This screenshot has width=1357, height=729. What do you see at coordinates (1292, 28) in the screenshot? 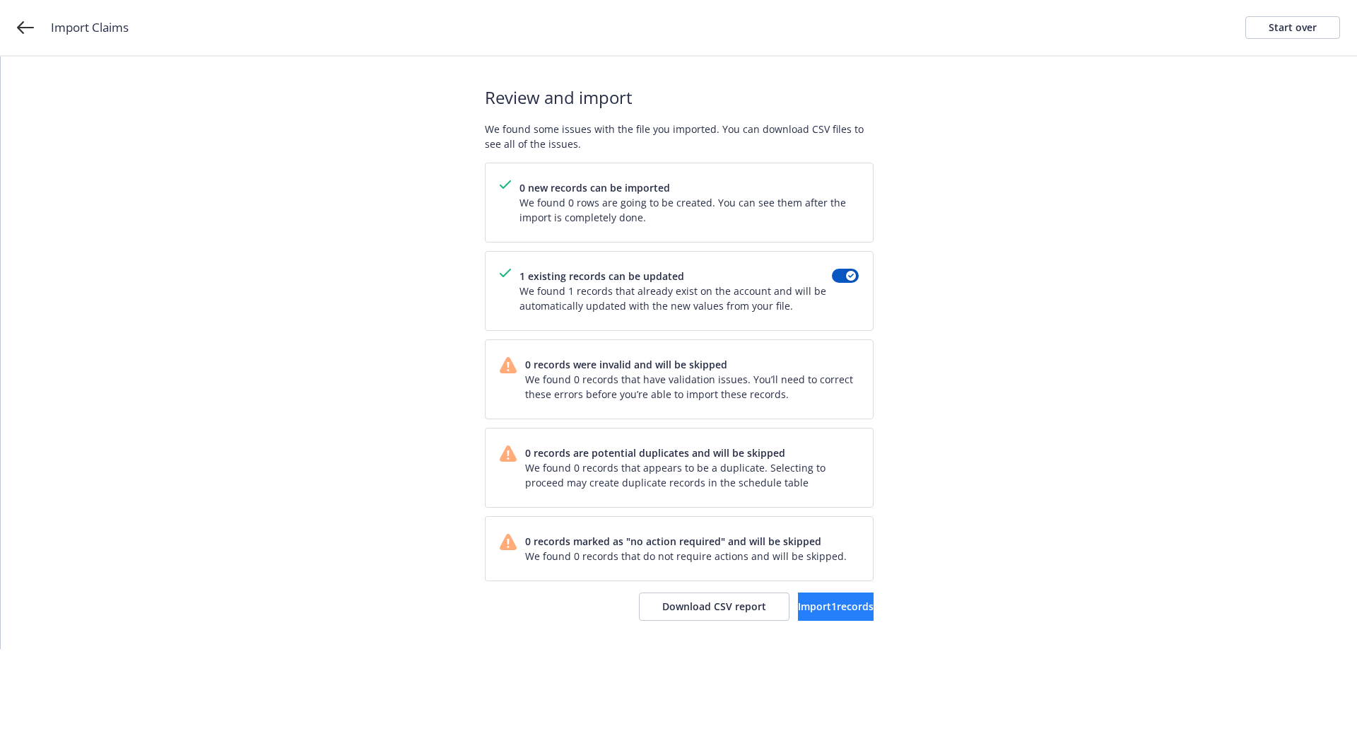
I see `a: Start over` at bounding box center [1292, 28].